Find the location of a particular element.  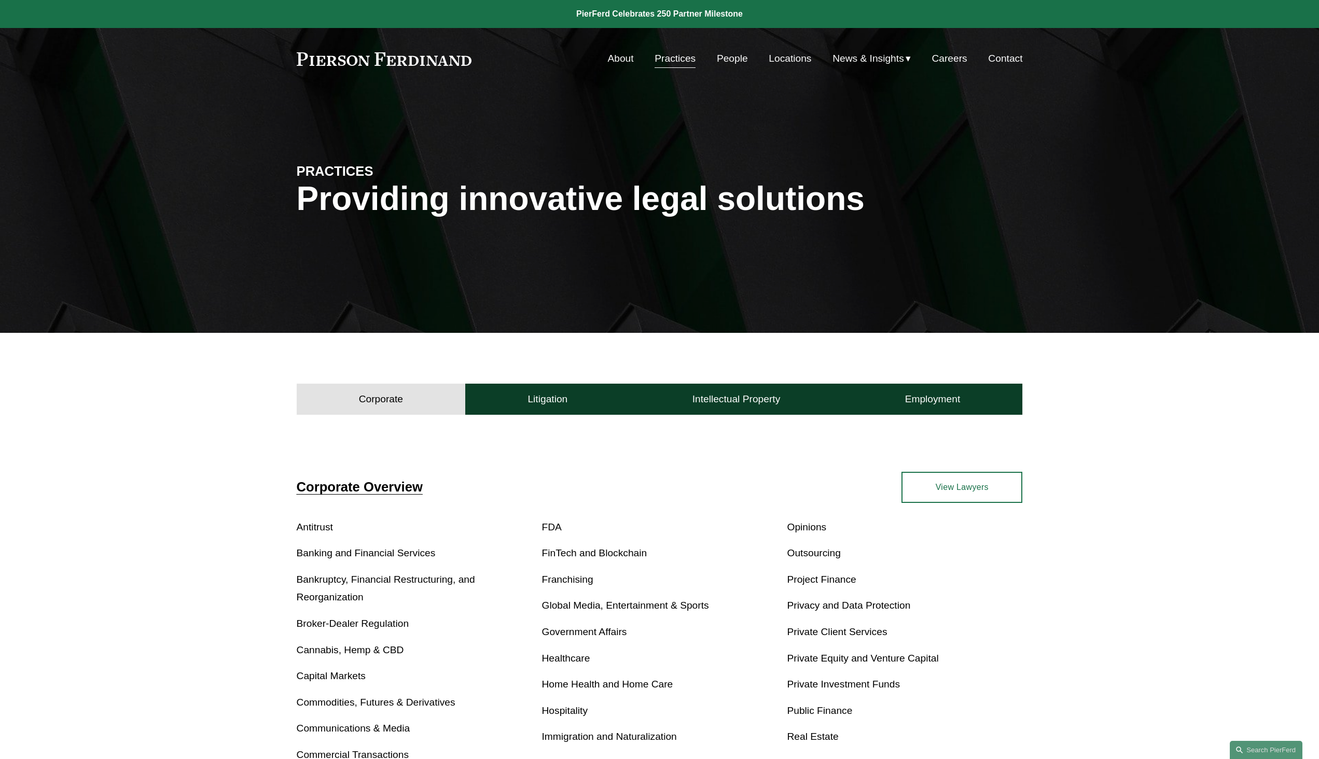

h4: Litigation is located at coordinates (547, 399).